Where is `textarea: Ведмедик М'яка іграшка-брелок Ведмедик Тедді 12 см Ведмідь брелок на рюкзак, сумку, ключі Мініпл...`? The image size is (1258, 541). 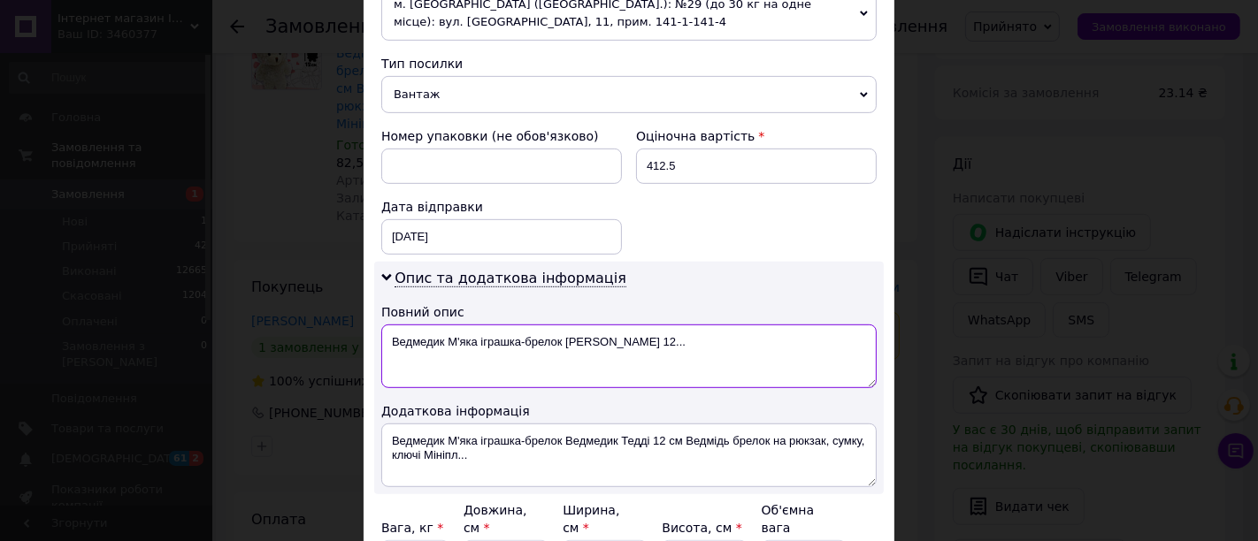
textarea: Ведмедик М'яка іграшка-брелок Ведмедик Тедді 12 см Ведмідь брелок на рюкзак, сумку, ключі Мініпл... is located at coordinates (629, 455).